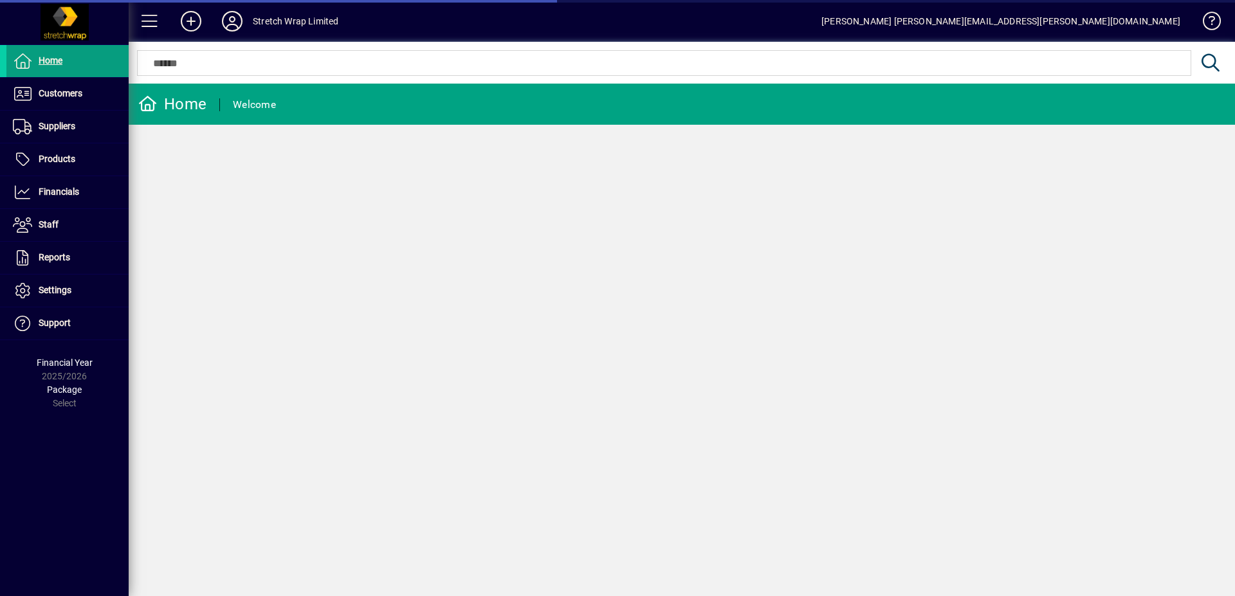 The image size is (1235, 596). I want to click on div: Home, so click(172, 104).